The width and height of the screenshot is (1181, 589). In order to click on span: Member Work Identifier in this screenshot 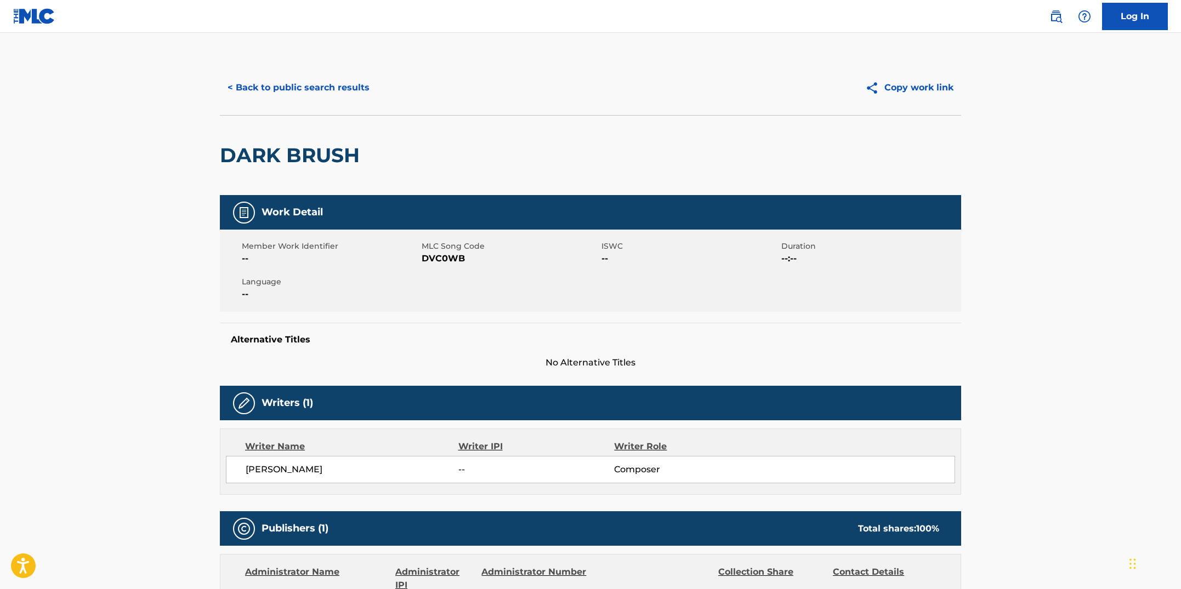, I will do `click(330, 246)`.